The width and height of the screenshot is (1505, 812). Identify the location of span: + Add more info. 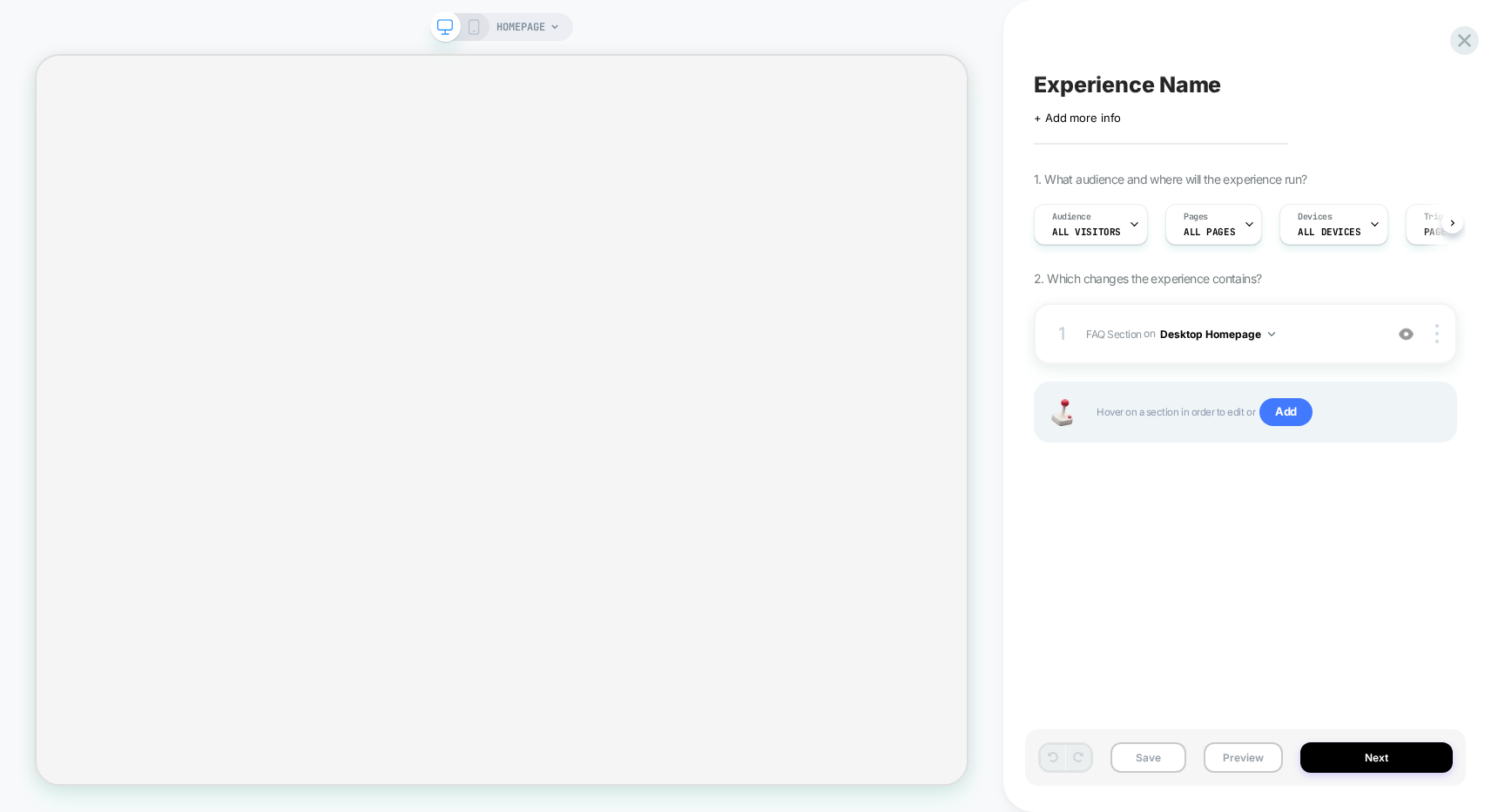
(1078, 117).